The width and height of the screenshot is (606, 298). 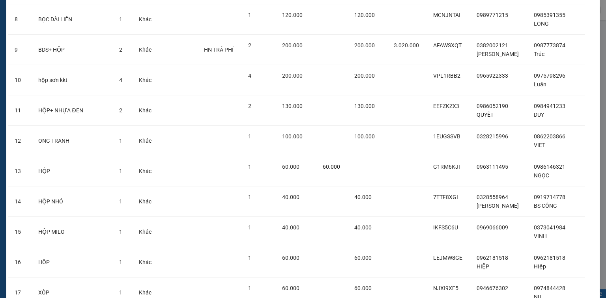 What do you see at coordinates (549, 76) in the screenshot?
I see `span: 0975798296` at bounding box center [549, 76].